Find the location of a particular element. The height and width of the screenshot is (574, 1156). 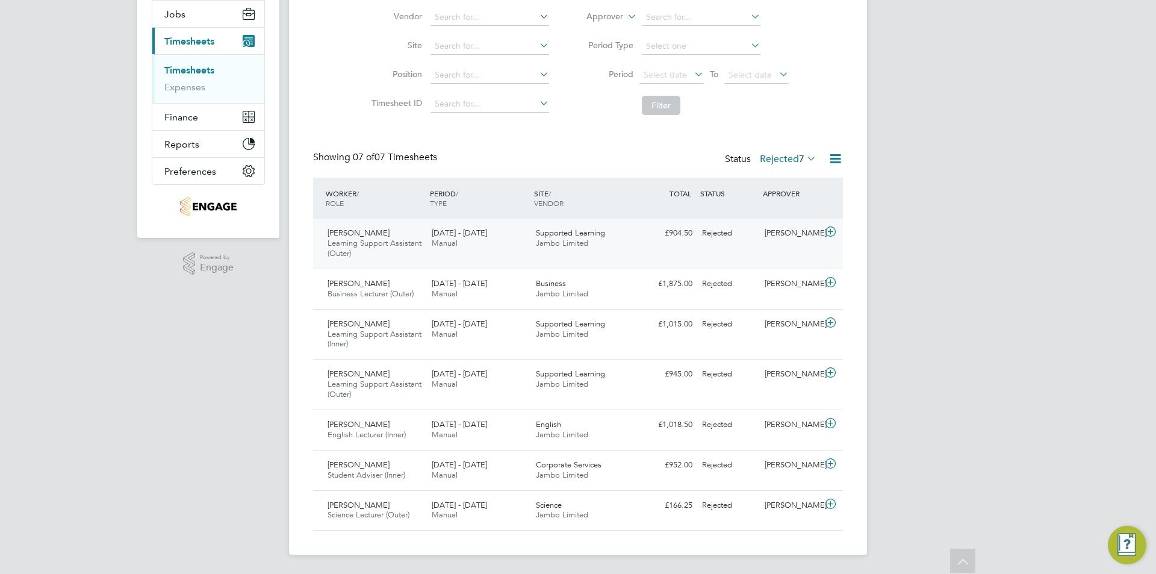

span: English is located at coordinates (548, 424).